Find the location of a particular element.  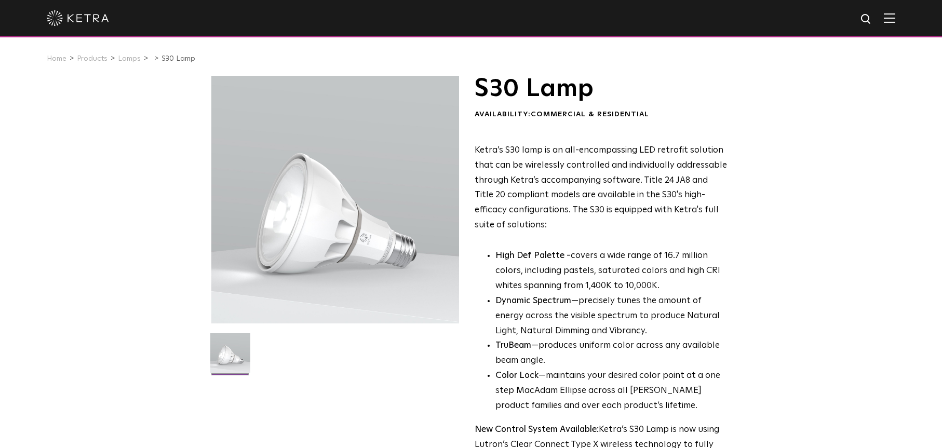

a: Lamps is located at coordinates (129, 59).